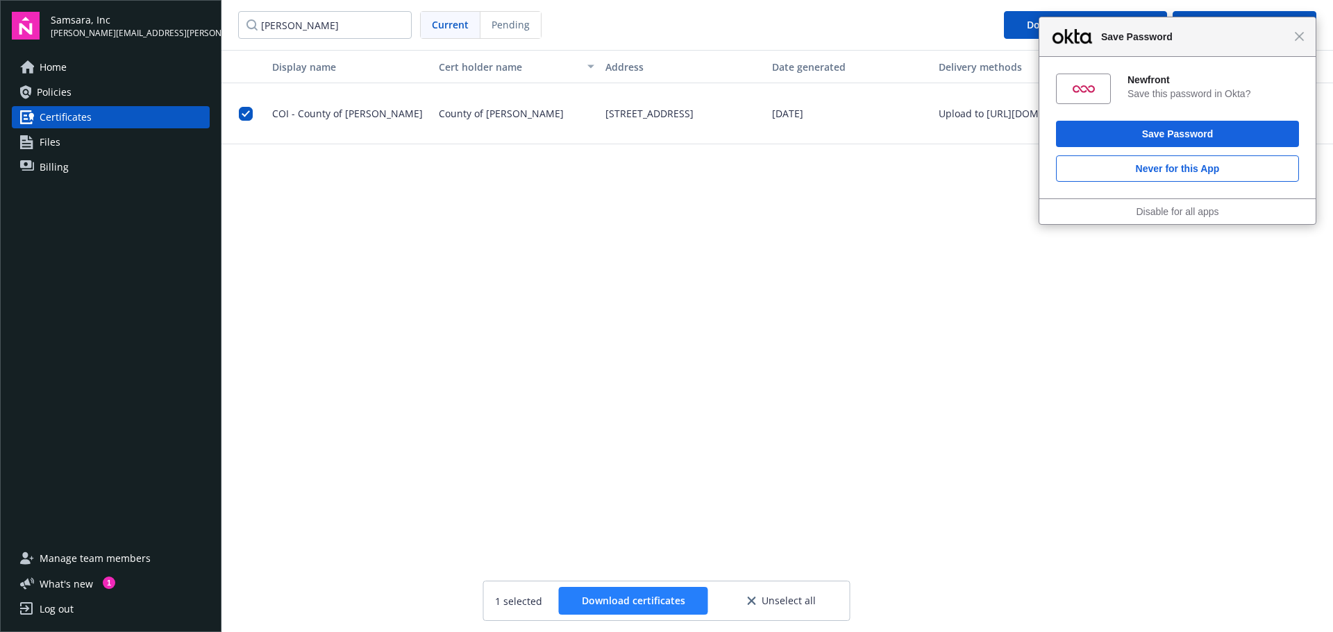  Describe the element at coordinates (65, 117) in the screenshot. I see `span: Certificates` at that location.